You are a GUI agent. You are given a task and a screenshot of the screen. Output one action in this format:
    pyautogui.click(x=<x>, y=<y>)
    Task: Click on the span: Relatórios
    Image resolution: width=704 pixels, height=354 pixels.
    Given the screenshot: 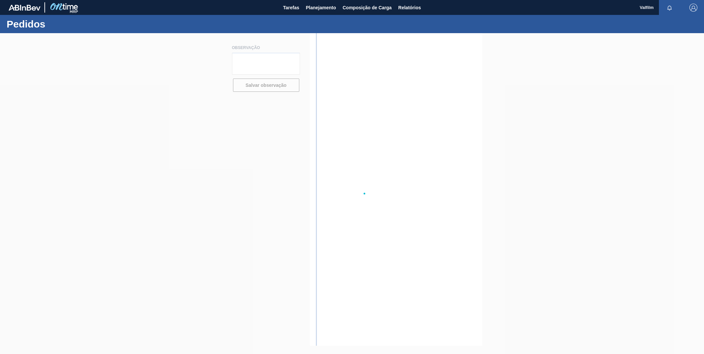 What is the action you would take?
    pyautogui.click(x=410, y=8)
    